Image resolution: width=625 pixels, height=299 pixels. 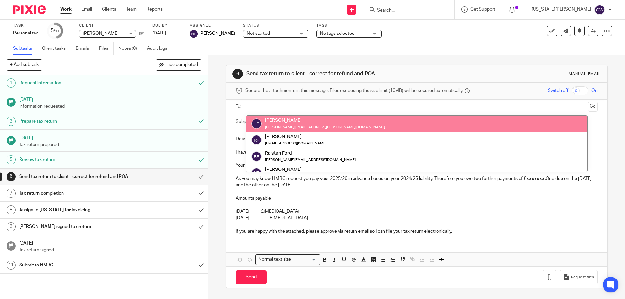 I want to click on a: Work, so click(x=66, y=9).